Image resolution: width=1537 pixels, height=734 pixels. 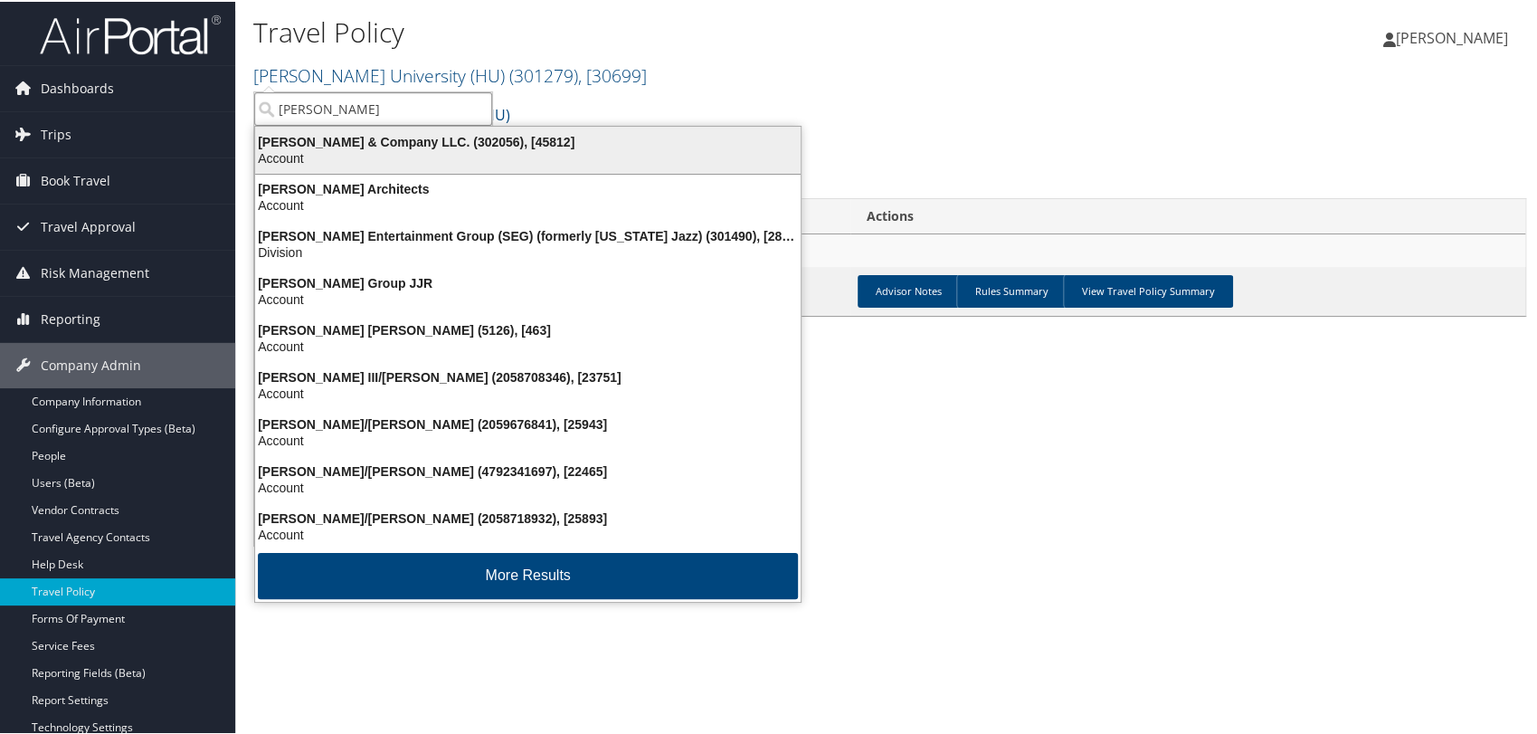 I want to click on input: Search Accounts, so click(x=373, y=107).